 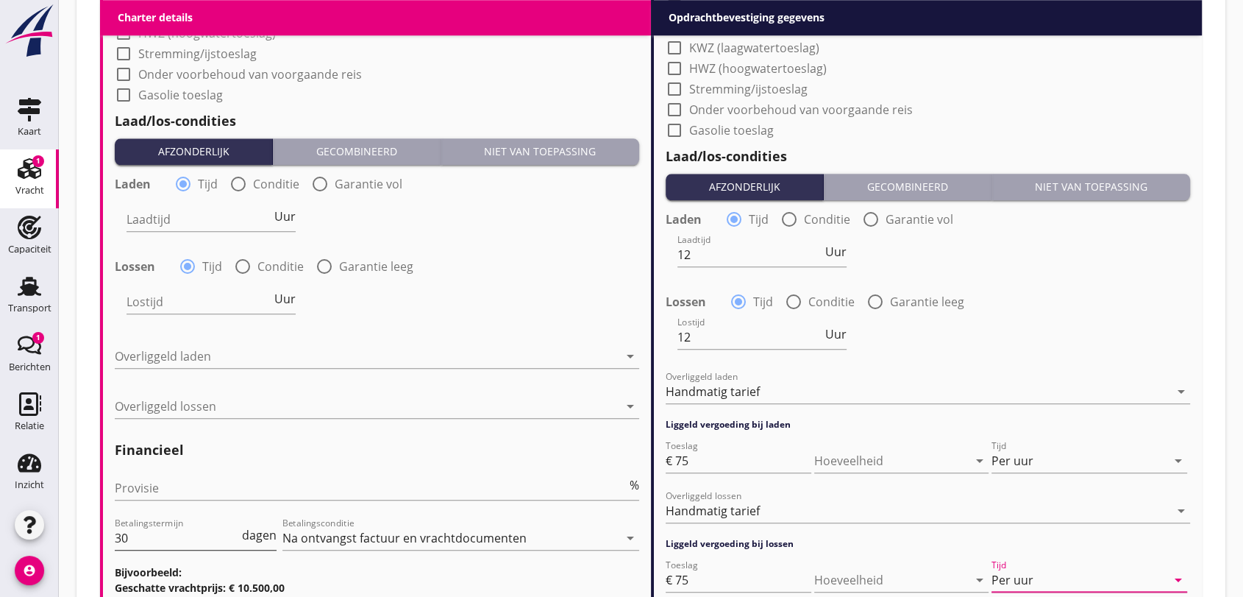 I want to click on input: Provisie, so click(x=371, y=488).